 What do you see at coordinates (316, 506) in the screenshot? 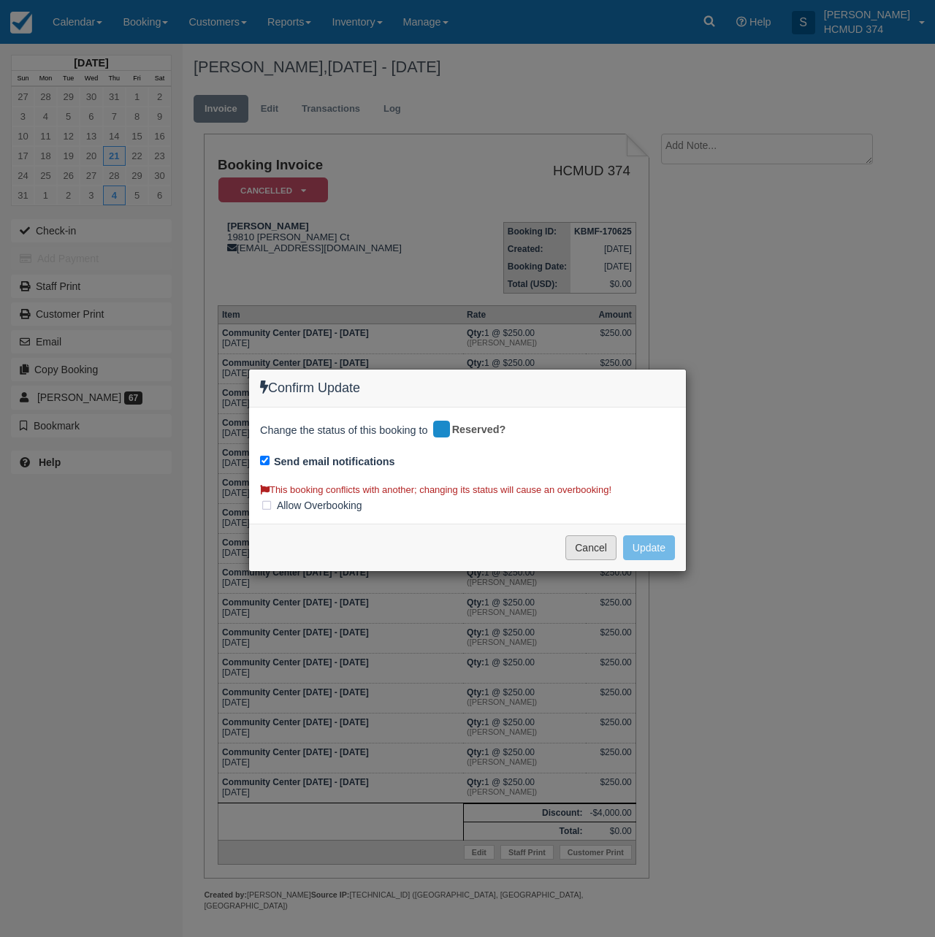
I see `label: Allow Overbooking` at bounding box center [316, 506].